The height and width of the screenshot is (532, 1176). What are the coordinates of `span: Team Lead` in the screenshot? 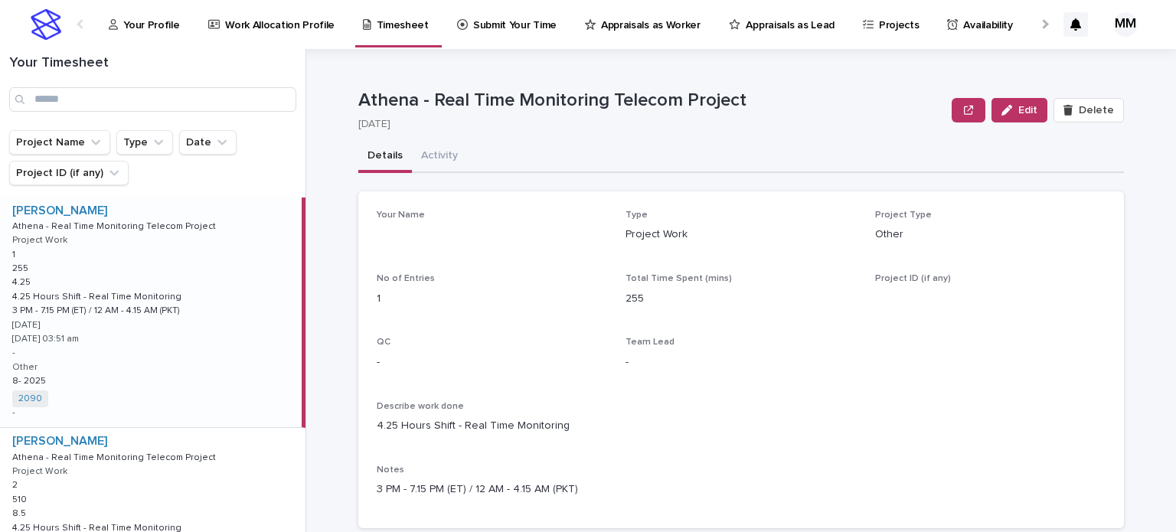 It's located at (650, 342).